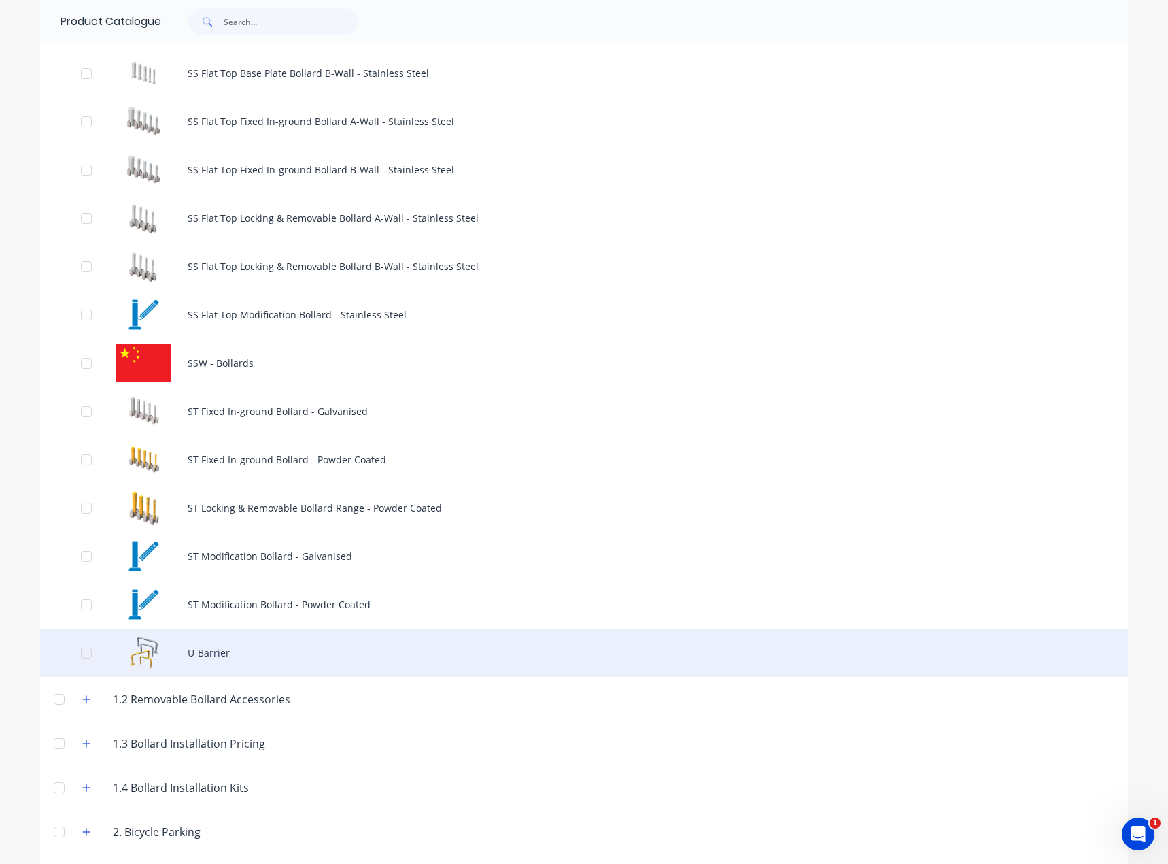  What do you see at coordinates (584, 652) in the screenshot?
I see `div: U-BarrierU-Barrier` at bounding box center [584, 652].